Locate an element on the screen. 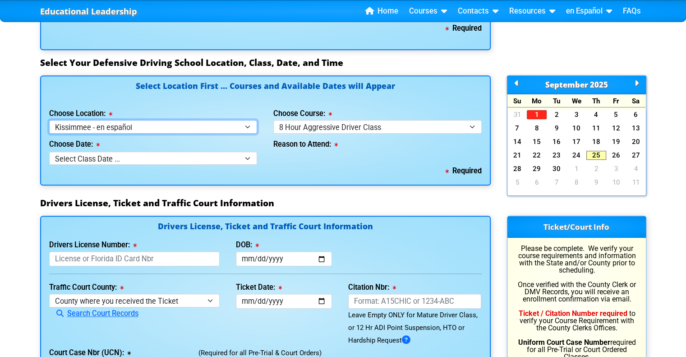  input: Format: A15CHIC or 1234-ABC is located at coordinates (415, 301).